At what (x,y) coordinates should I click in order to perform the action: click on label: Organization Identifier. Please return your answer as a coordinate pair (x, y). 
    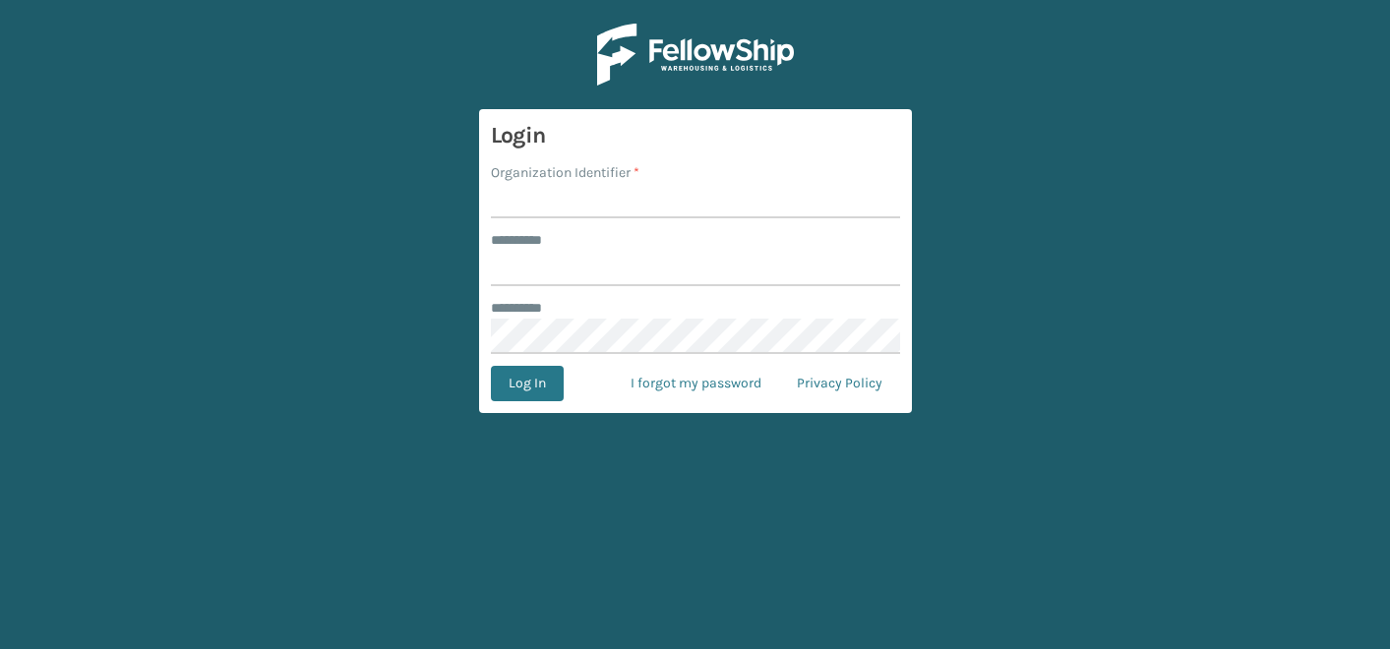
    Looking at the image, I should click on (565, 172).